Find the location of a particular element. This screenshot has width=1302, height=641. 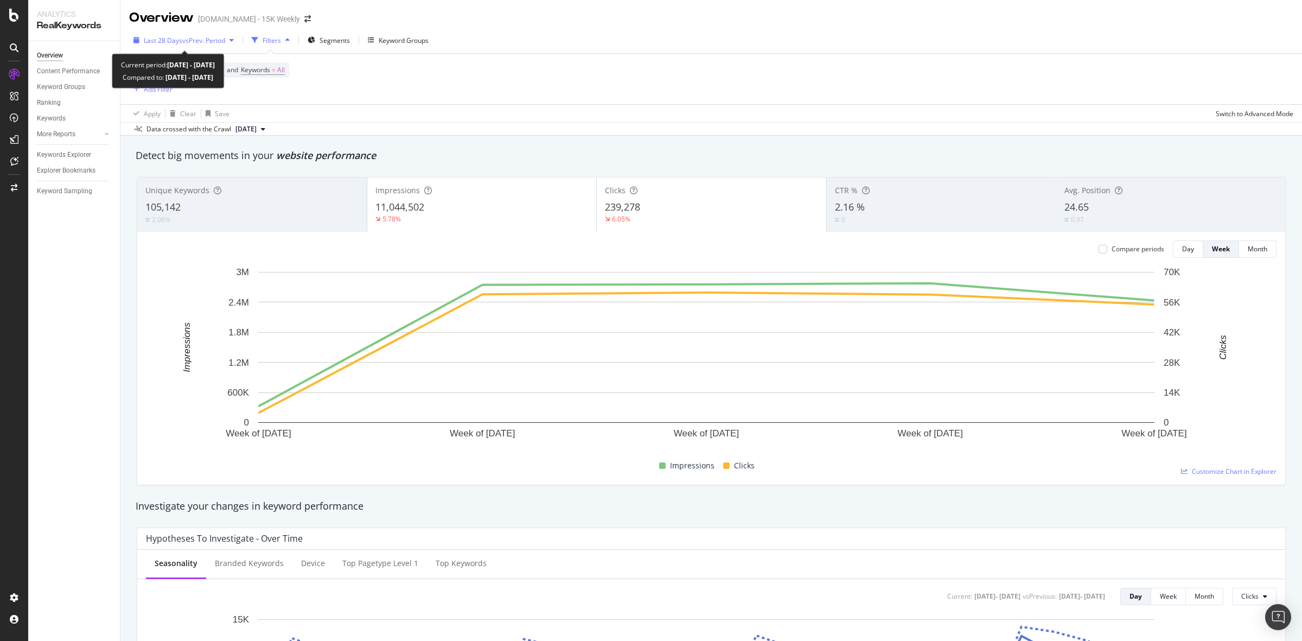

div: Switch to Advanced Mode is located at coordinates (1254, 113).